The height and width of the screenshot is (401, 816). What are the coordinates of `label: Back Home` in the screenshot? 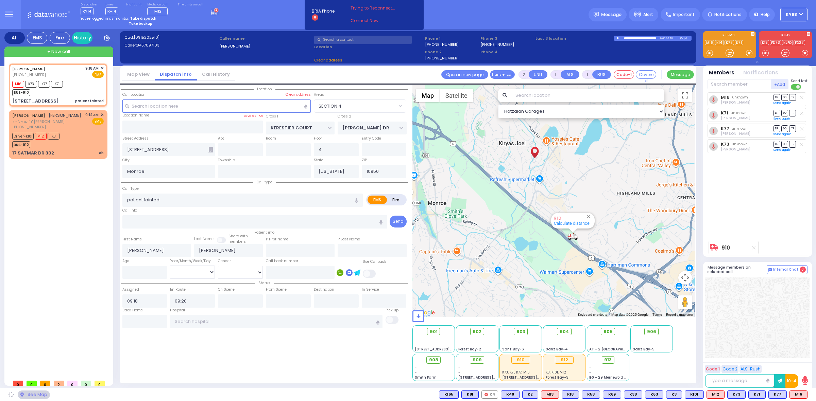 It's located at (133, 311).